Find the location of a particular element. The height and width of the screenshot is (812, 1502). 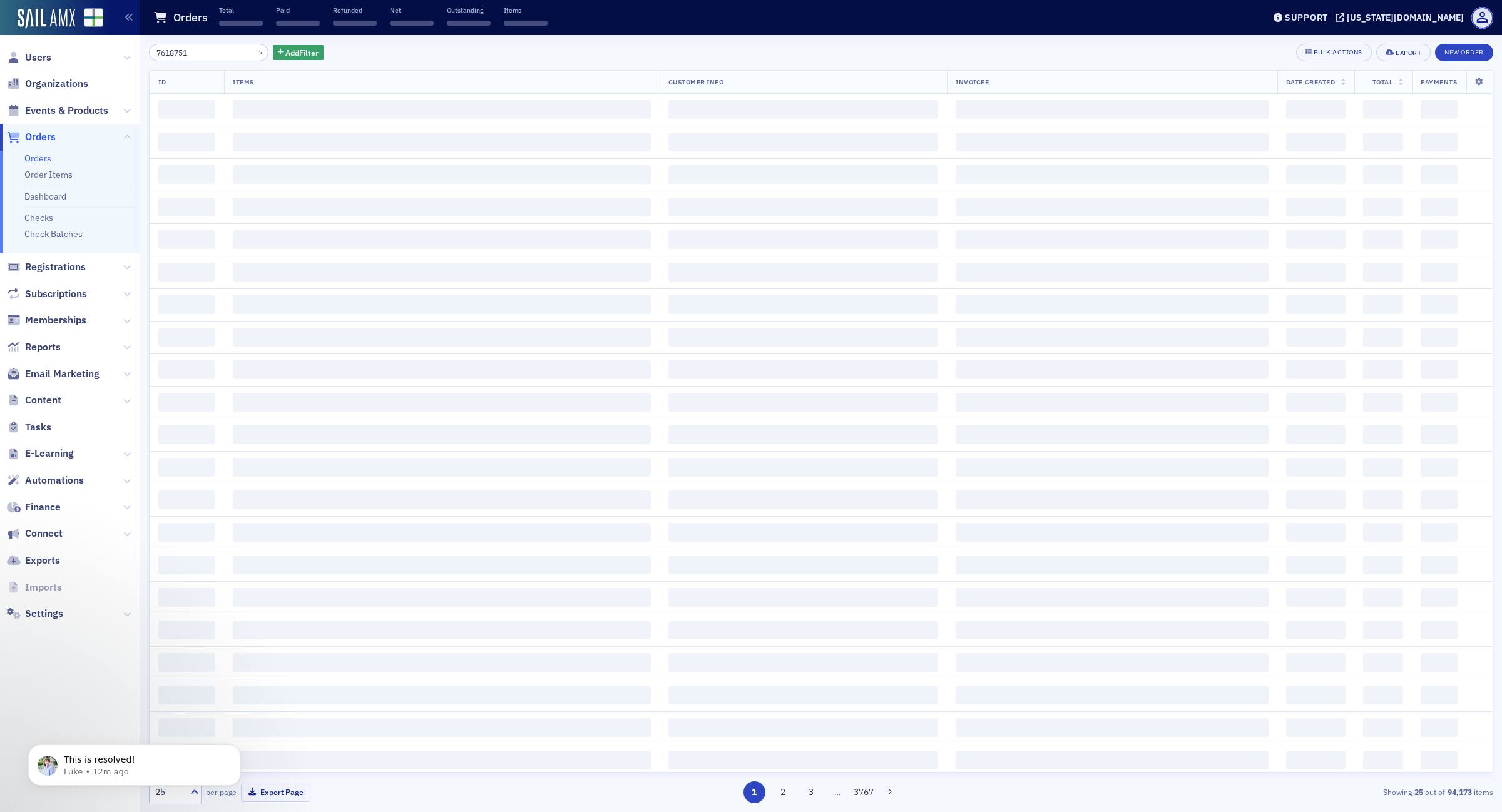

span: Tasks is located at coordinates (39, 427).